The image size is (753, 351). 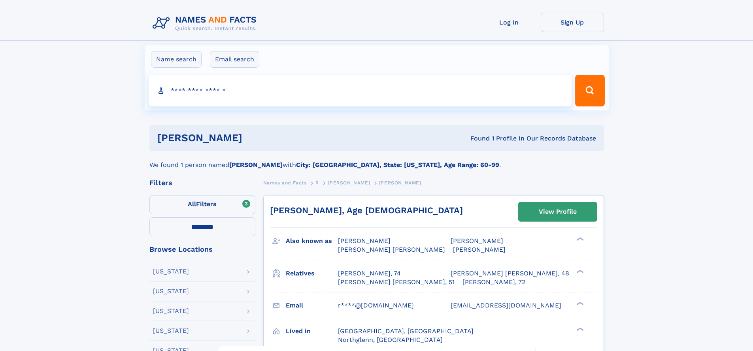 I want to click on a: Names and Facts, so click(x=285, y=182).